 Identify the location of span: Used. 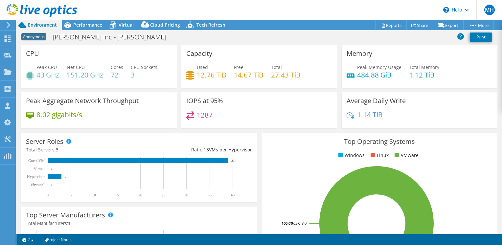
(203, 67).